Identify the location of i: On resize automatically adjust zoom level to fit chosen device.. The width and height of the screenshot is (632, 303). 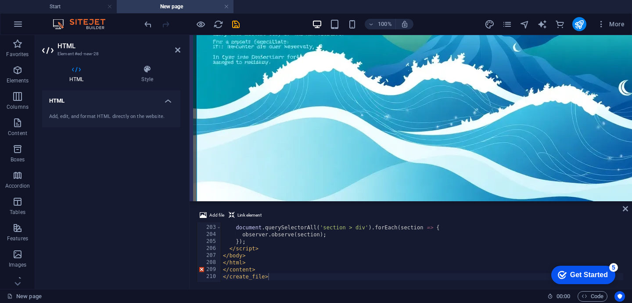
(405, 24).